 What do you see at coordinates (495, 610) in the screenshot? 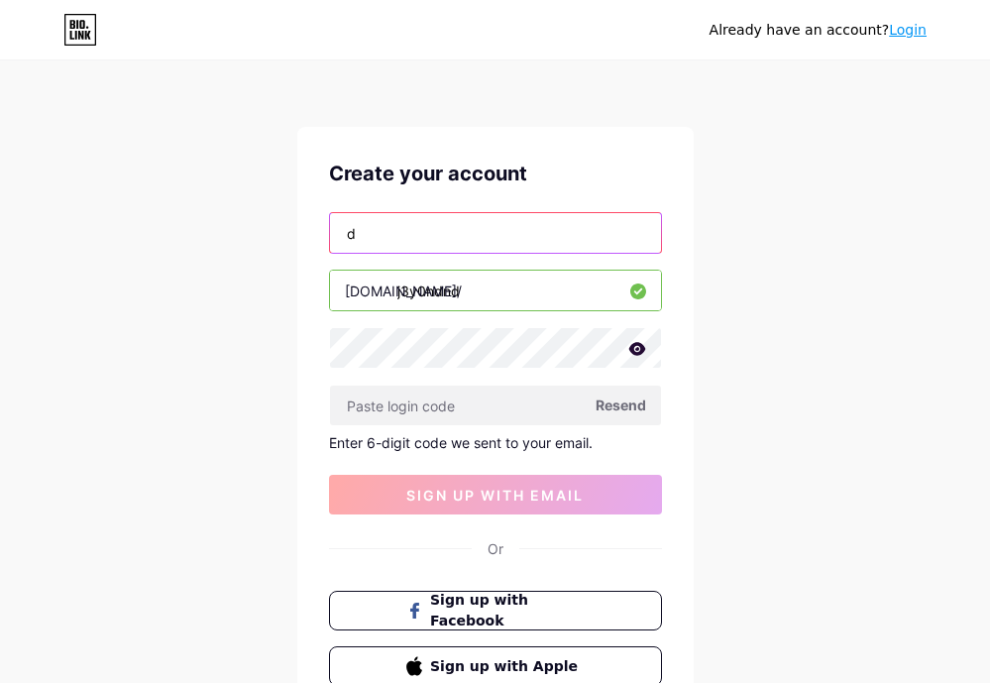
I see `button: Sign up with Facebook` at bounding box center [495, 610].